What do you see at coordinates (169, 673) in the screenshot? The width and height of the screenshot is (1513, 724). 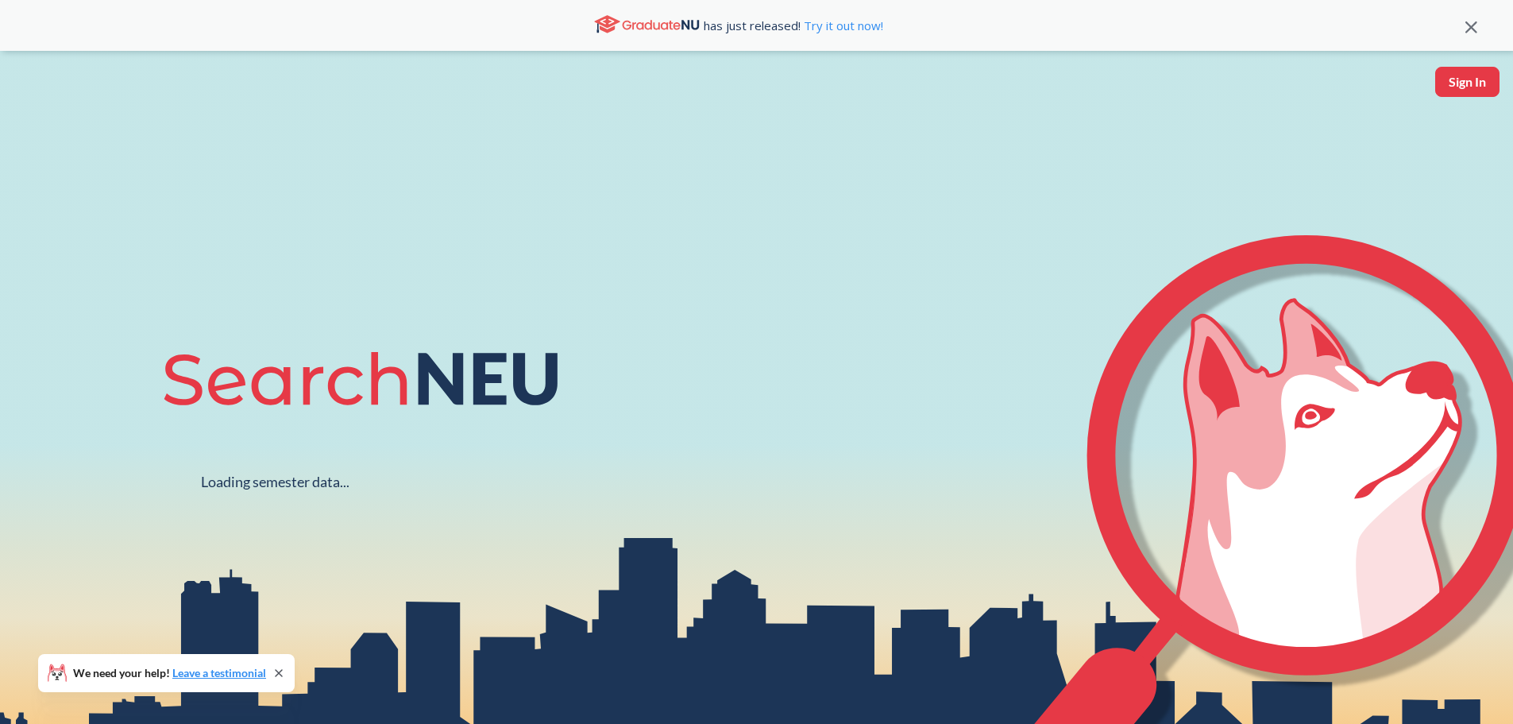 I see `span: We need your help!` at bounding box center [169, 673].